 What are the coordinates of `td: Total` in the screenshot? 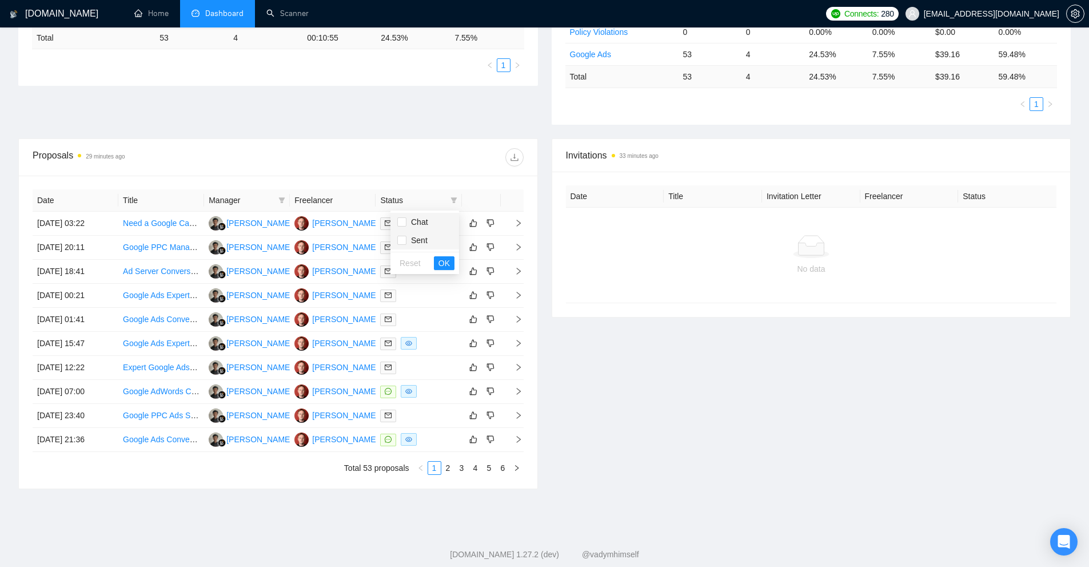 It's located at (93, 38).